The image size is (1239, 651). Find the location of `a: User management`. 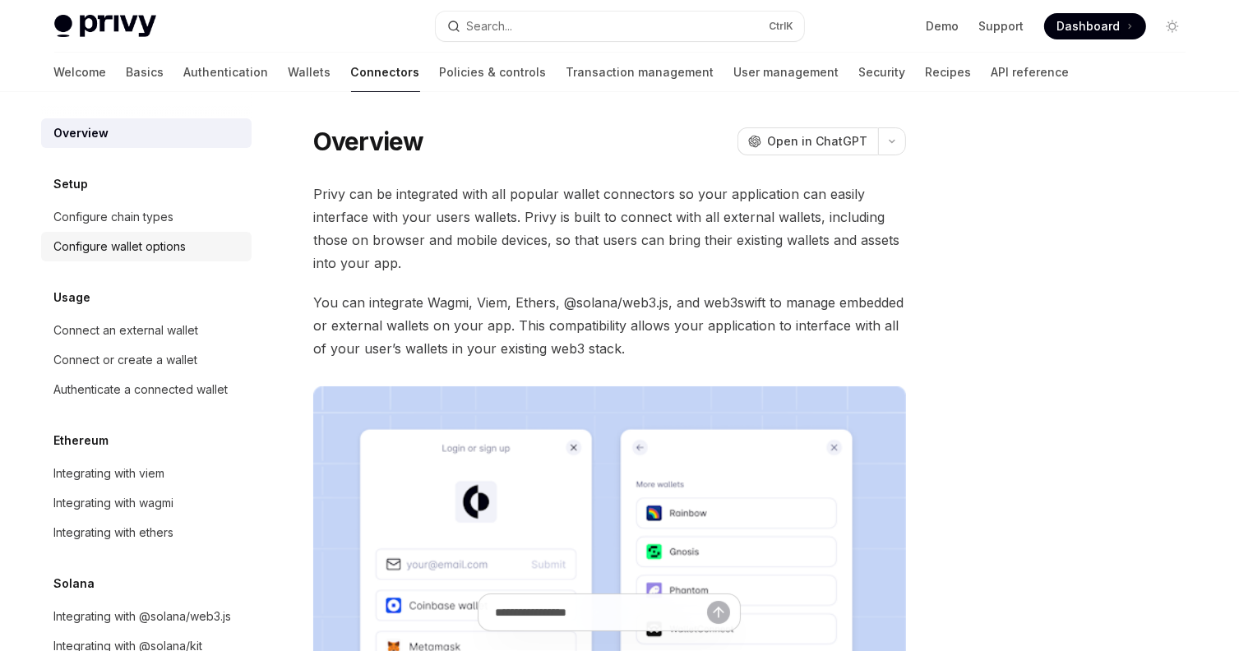

a: User management is located at coordinates (787, 72).